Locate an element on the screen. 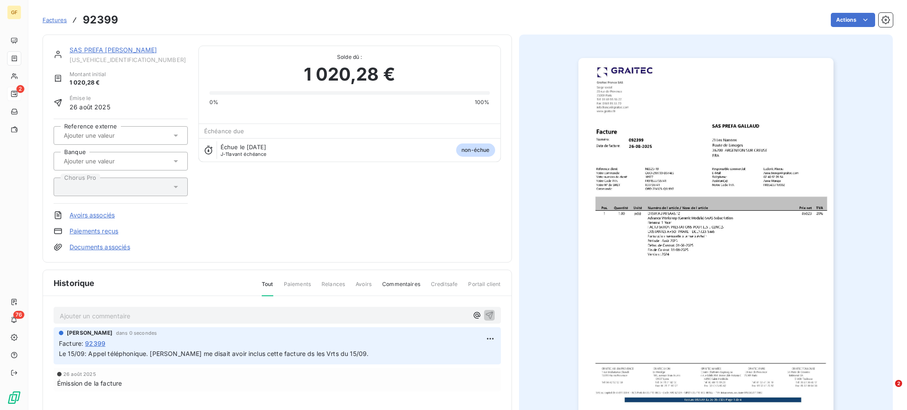 This screenshot has width=907, height=410. span: Émise le is located at coordinates (90, 98).